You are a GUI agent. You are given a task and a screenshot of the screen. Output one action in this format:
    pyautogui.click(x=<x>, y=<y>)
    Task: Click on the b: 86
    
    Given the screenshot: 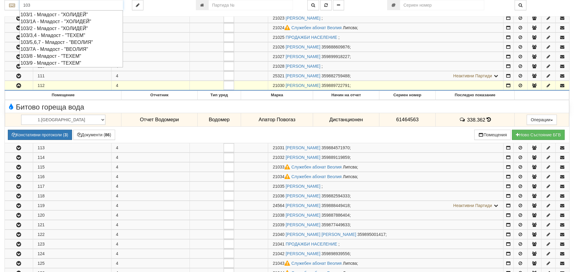 What is the action you would take?
    pyautogui.click(x=108, y=135)
    